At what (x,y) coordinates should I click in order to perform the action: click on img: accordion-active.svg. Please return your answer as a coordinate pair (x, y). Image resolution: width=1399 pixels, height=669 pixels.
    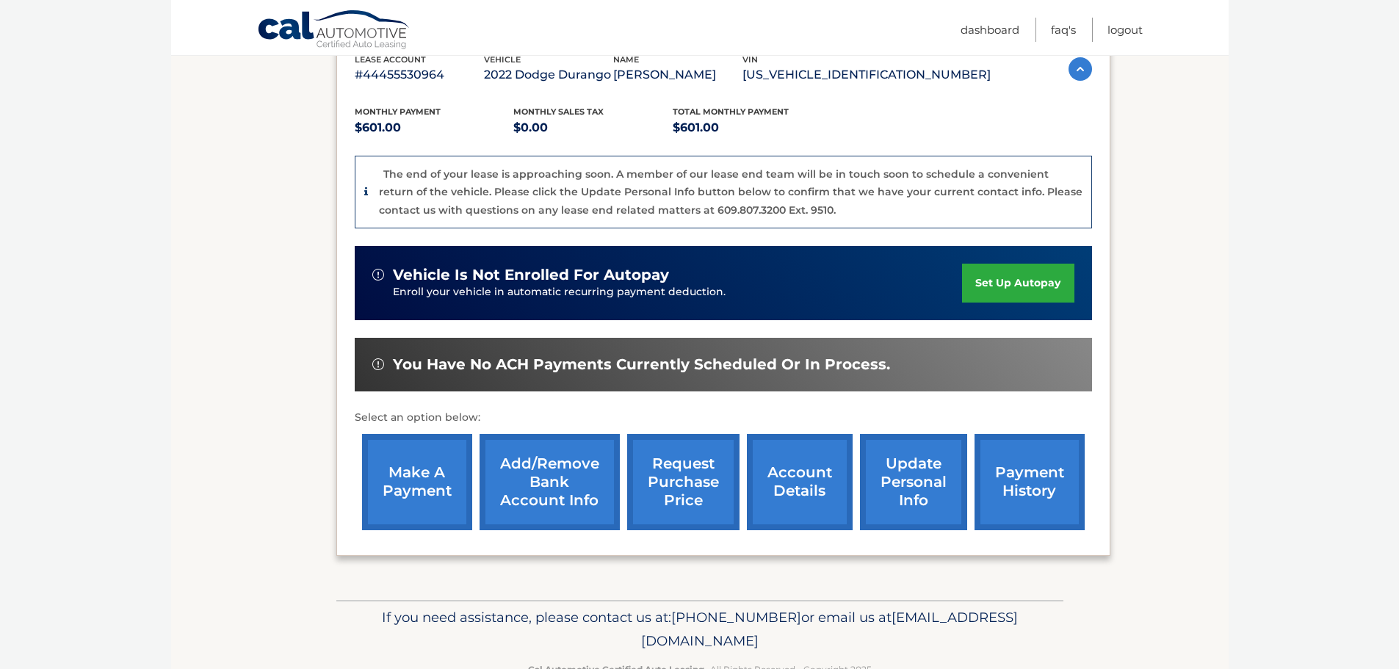
    Looking at the image, I should click on (1080, 69).